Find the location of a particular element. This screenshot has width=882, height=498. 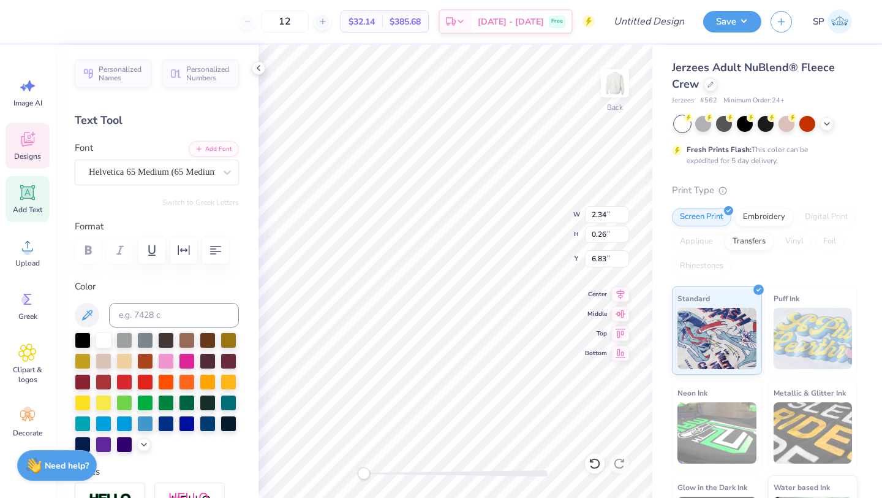

div: Rhinestones is located at coordinates (702, 266).